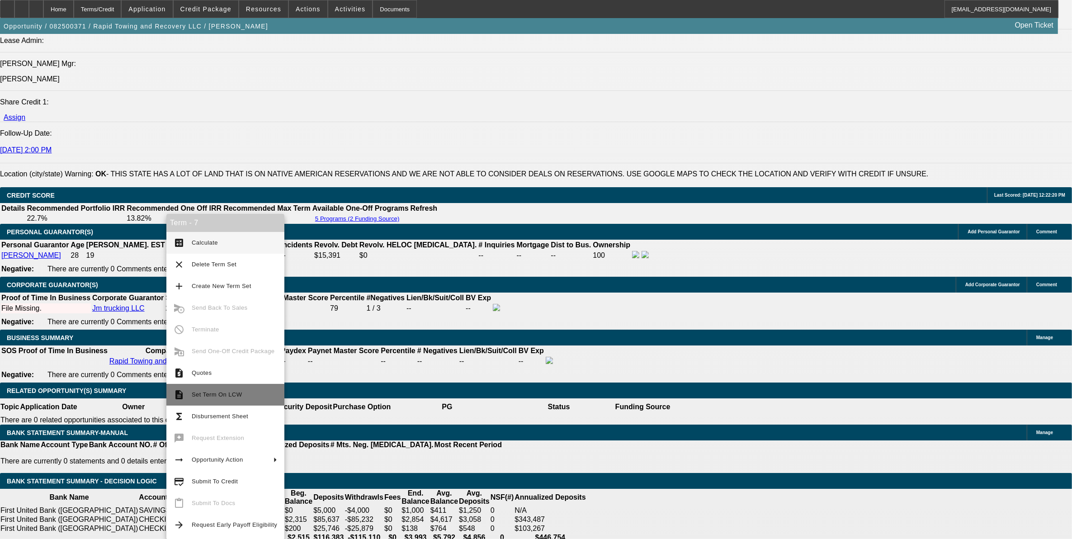  Describe the element at coordinates (175, 445) in the screenshot. I see `th: # Of Periods` at that location.